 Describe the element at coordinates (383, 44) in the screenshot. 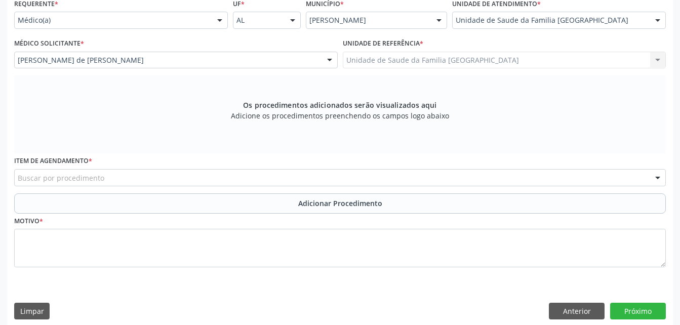

I see `label: Unidade de referência` at that location.